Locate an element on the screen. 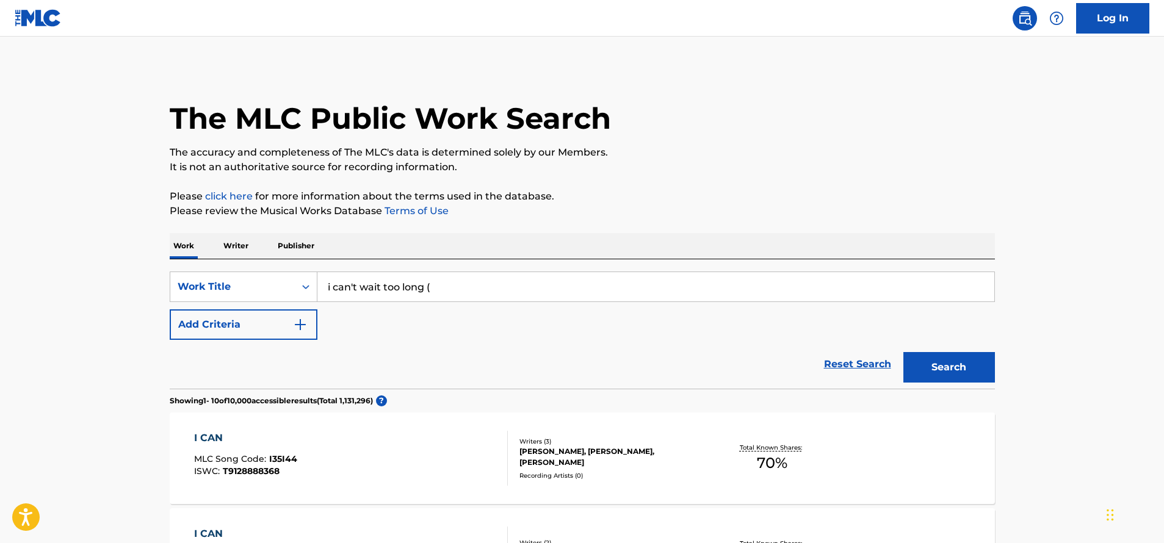  p: Showing 1 - 10 of 10,000 accessible results (Total 1,131,296 ) is located at coordinates (271, 401).